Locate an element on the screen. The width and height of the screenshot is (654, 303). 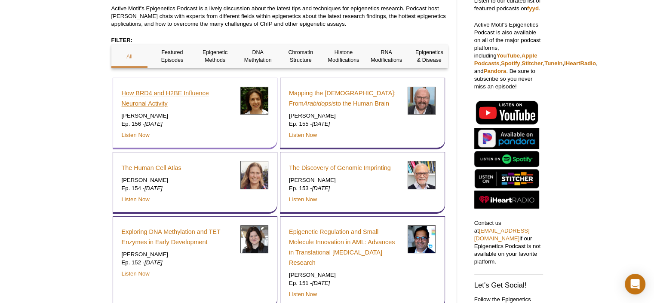
a: How BRD4 and H2BE Influence Neuronal Activity is located at coordinates (177, 98).